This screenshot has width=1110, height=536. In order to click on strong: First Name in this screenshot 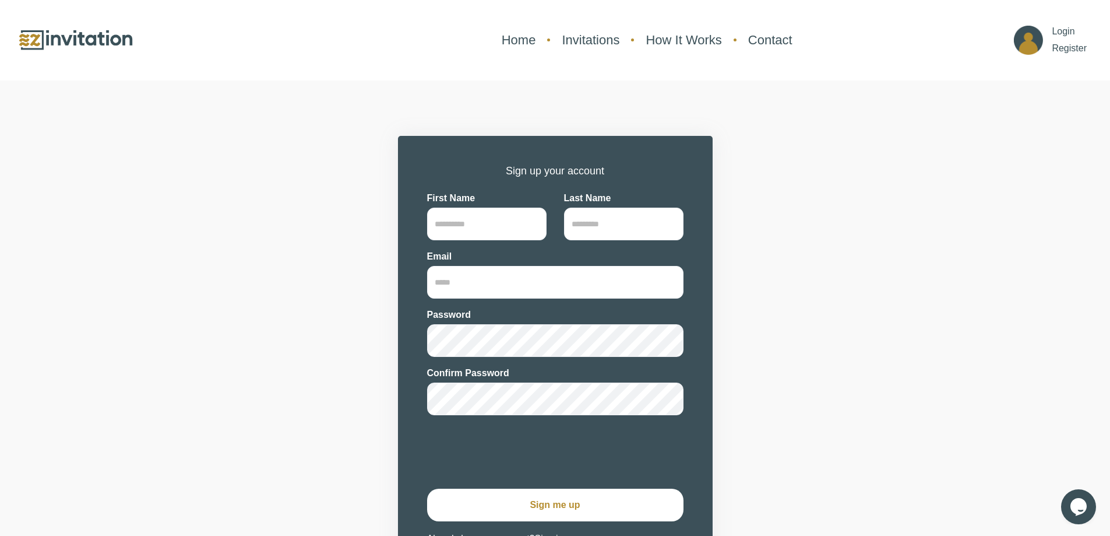, I will do `click(451, 198)`.